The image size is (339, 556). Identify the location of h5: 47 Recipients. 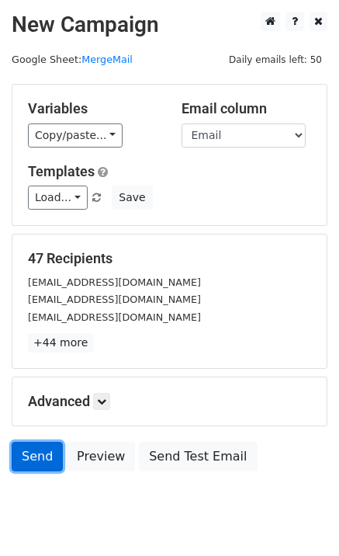
(169, 259).